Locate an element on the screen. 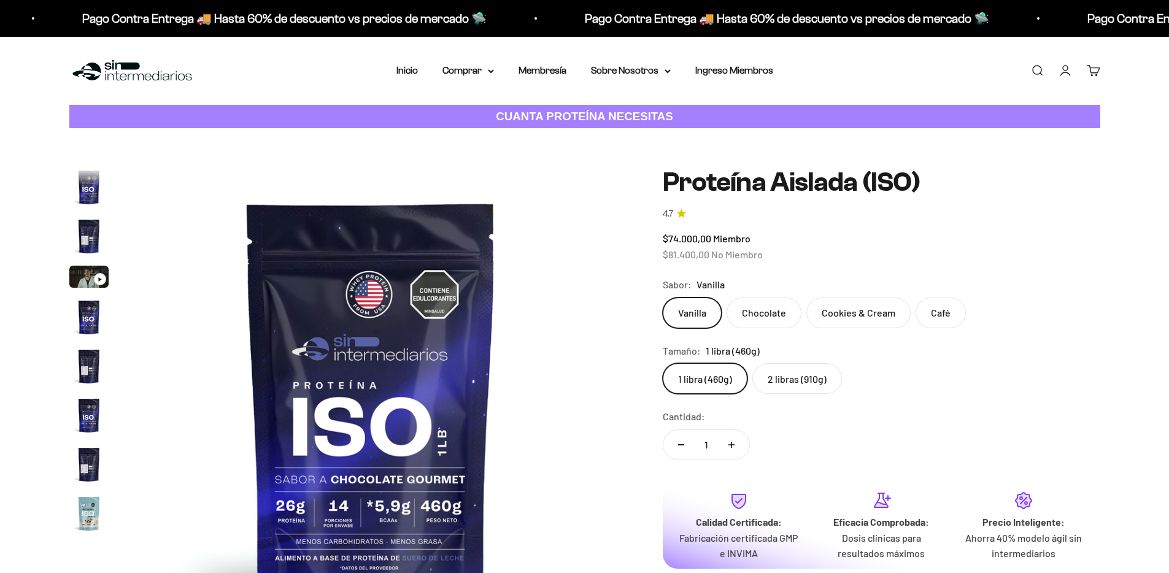 The width and height of the screenshot is (1169, 573). span: $74.000,00 is located at coordinates (687, 238).